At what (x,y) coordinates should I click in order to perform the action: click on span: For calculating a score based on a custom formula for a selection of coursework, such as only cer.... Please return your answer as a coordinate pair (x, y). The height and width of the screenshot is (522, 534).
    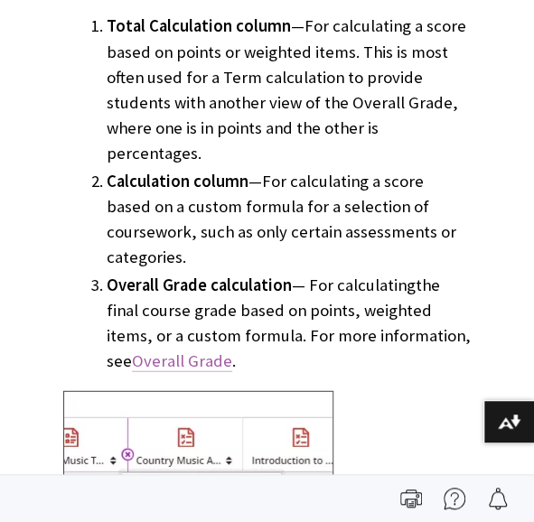
    Looking at the image, I should click on (281, 219).